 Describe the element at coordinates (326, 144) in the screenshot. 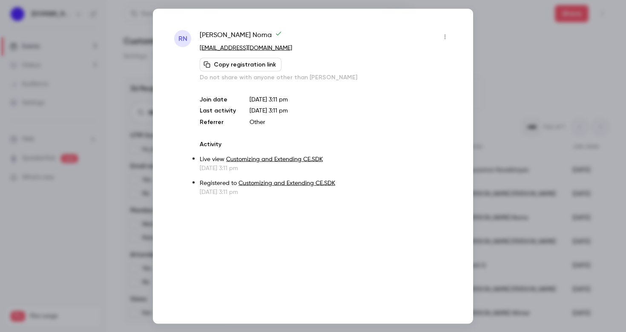

I see `p: Activity` at that location.